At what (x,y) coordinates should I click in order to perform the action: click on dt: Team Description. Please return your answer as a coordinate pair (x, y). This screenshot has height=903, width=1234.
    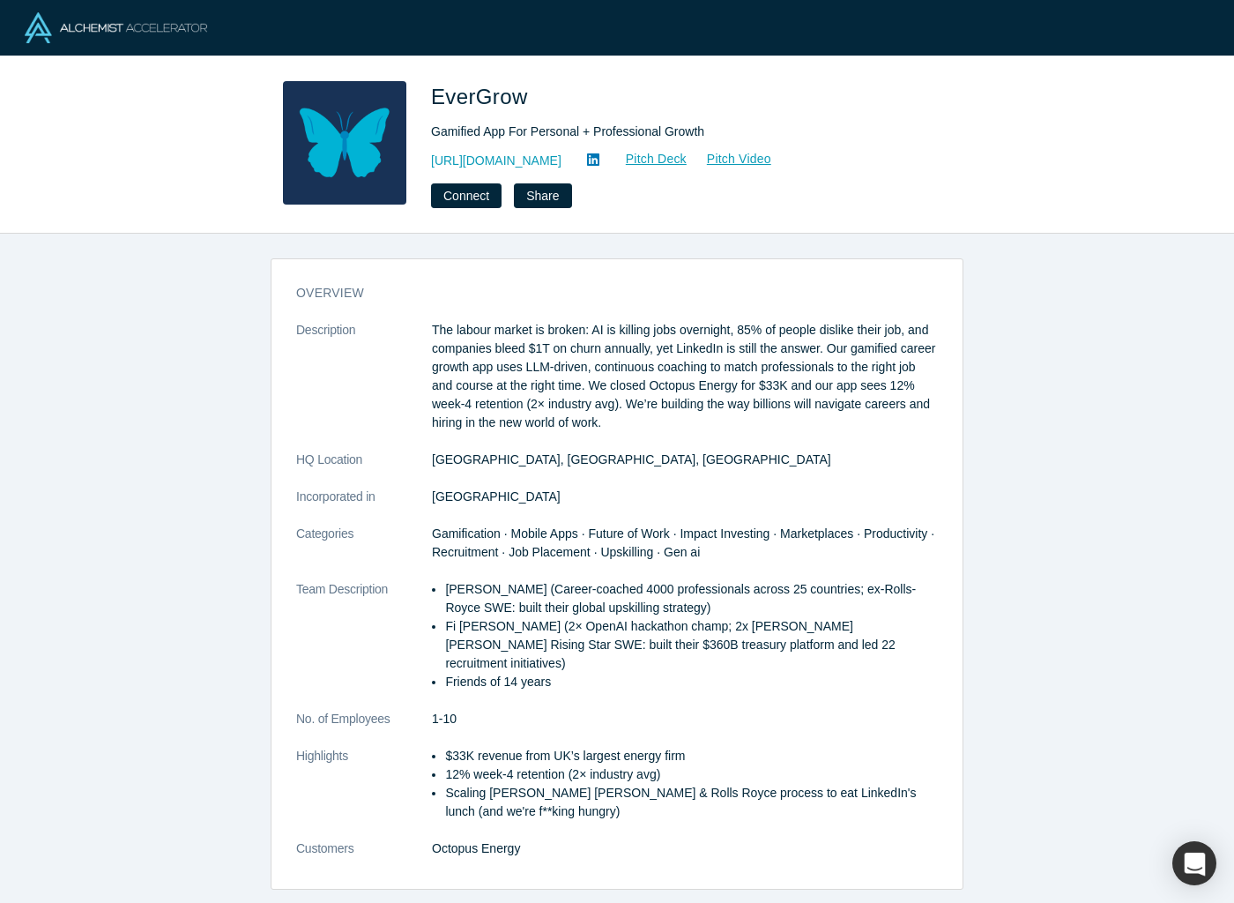
    Looking at the image, I should click on (364, 644).